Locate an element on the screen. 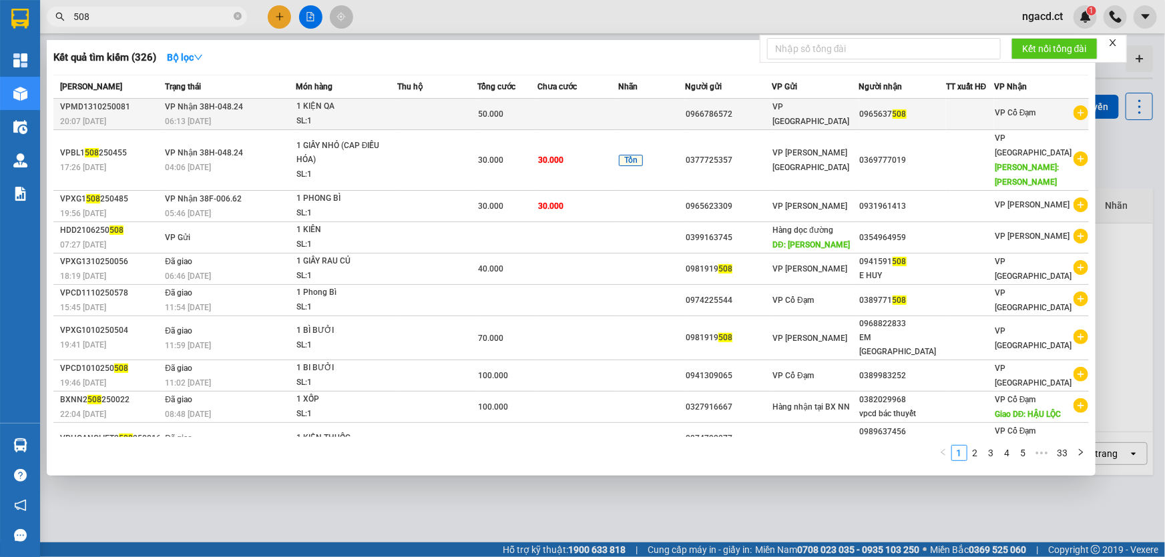 The height and width of the screenshot is (557, 1165). span: VP Gửi is located at coordinates (784, 87).